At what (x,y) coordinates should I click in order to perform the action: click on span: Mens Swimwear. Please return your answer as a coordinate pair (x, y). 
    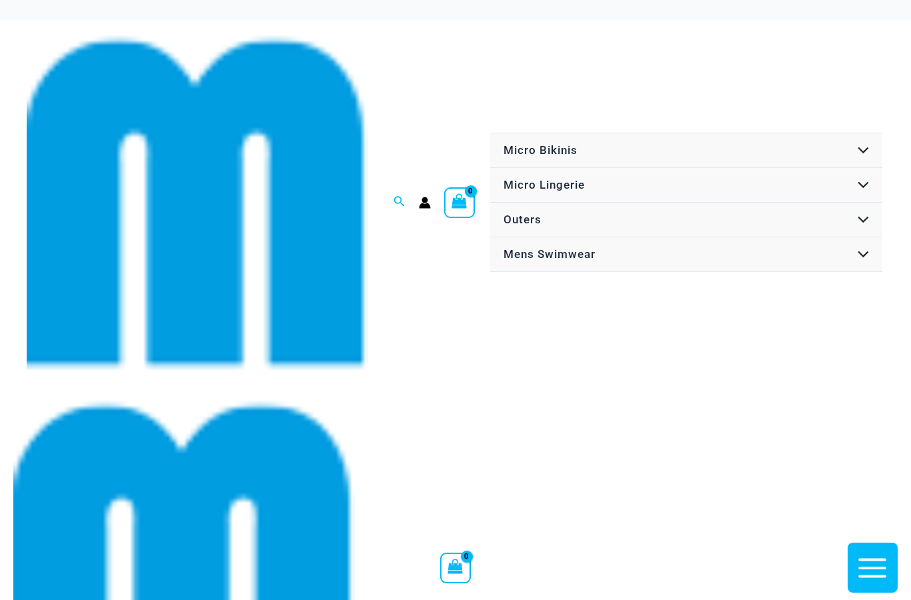
    Looking at the image, I should click on (549, 254).